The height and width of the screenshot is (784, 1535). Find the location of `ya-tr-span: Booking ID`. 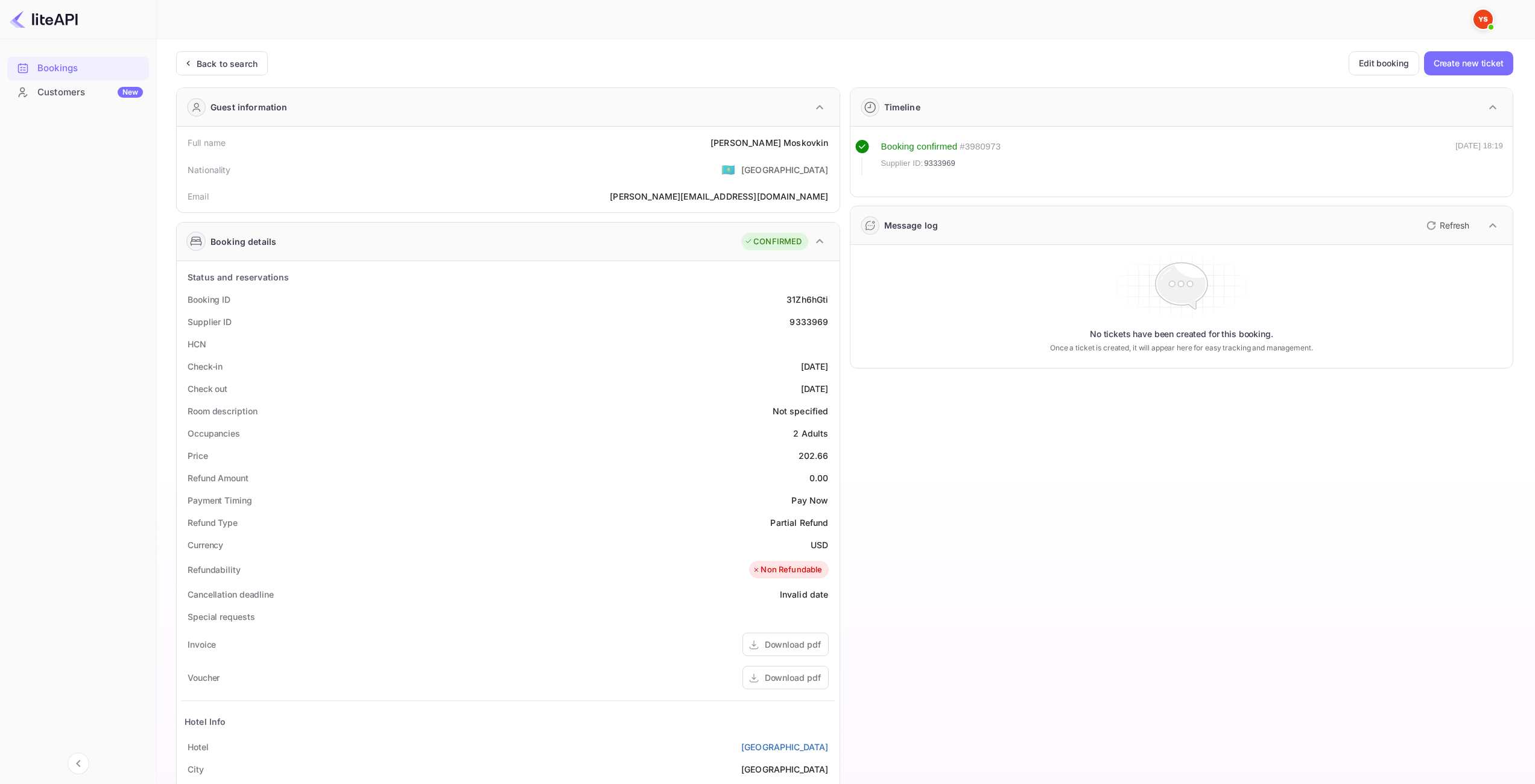

ya-tr-span: Booking ID is located at coordinates (209, 299).